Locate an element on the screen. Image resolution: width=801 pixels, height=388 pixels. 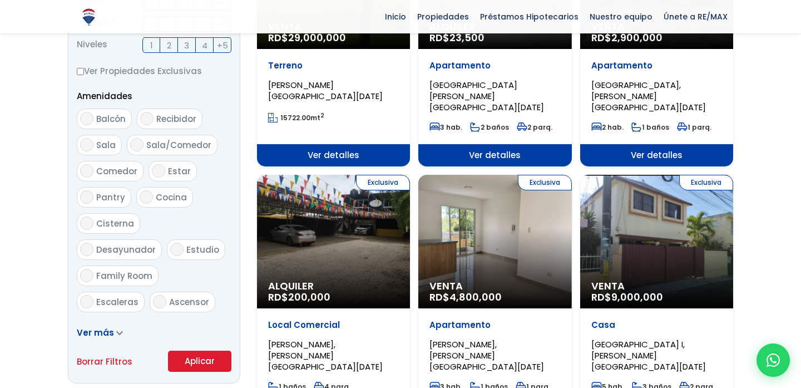
input: Estudio is located at coordinates (177, 249).